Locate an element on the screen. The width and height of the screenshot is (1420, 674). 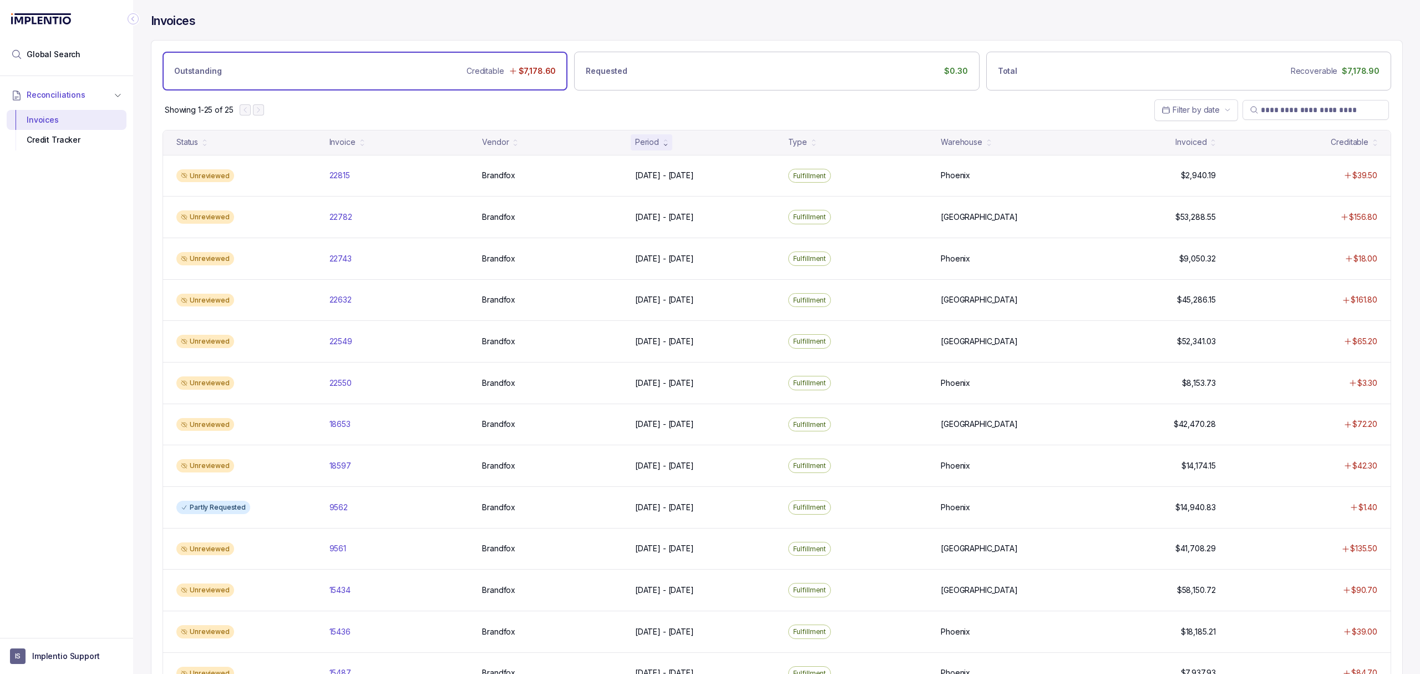
p: Requested is located at coordinates (606, 71).